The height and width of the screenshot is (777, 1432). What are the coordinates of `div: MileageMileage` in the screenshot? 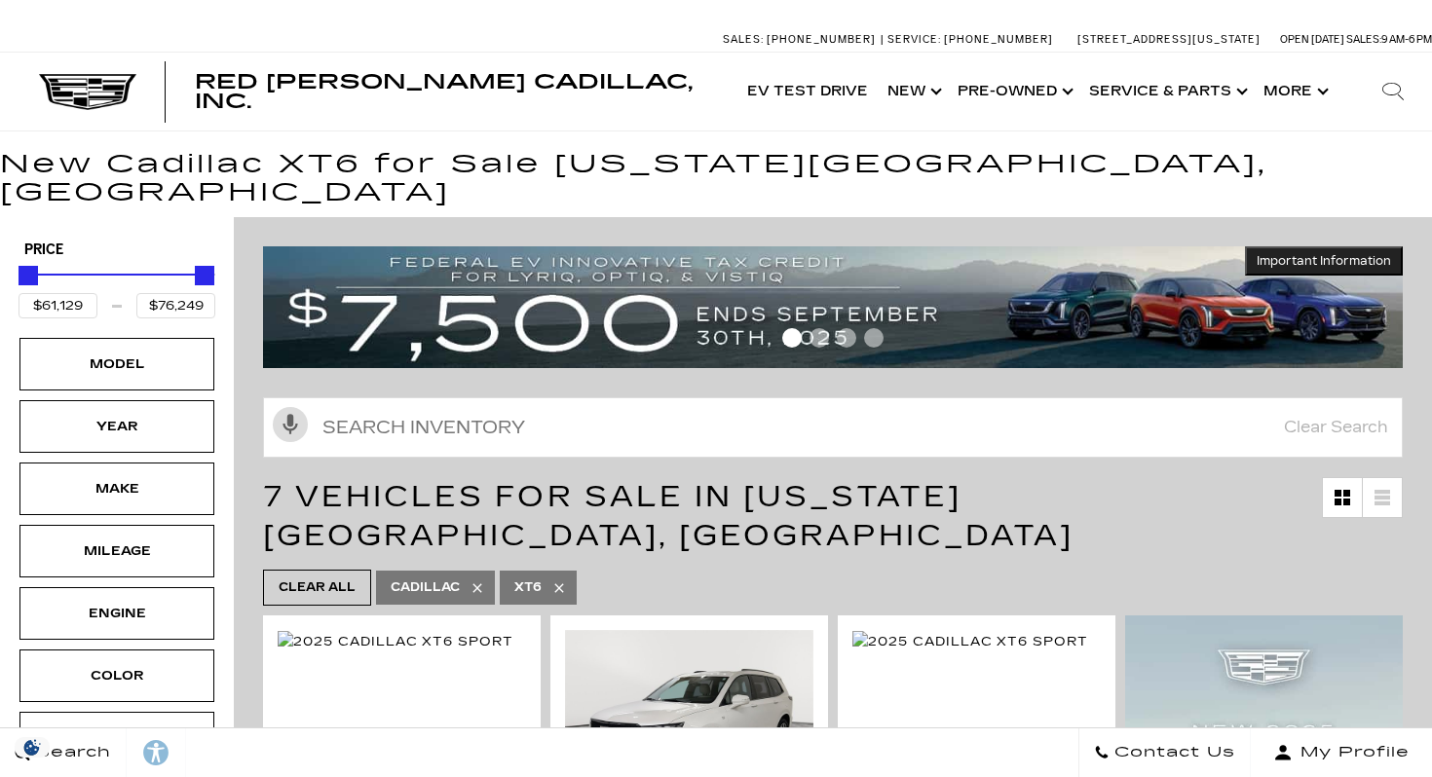 It's located at (117, 551).